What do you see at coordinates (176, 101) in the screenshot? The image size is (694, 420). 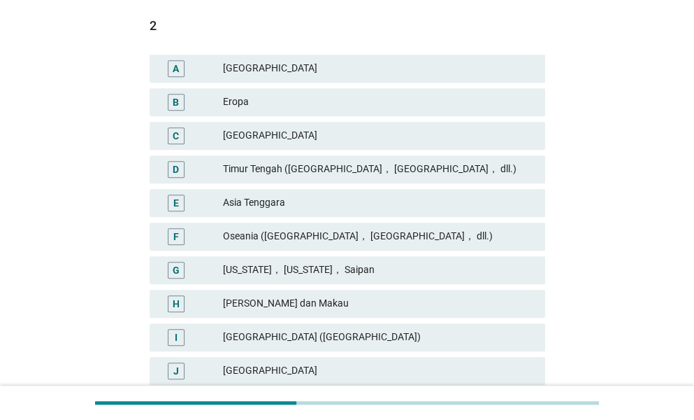 I see `div: B` at bounding box center [176, 101].